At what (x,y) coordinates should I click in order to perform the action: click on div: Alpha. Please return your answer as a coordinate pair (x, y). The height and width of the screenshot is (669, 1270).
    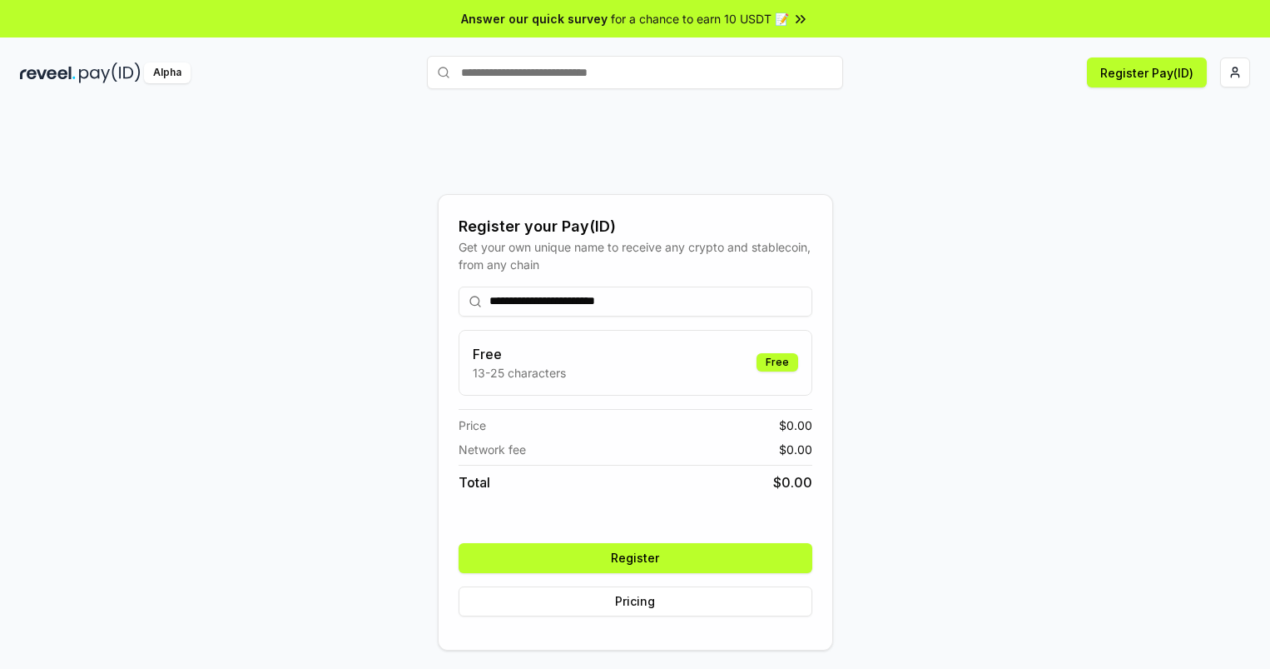
    Looking at the image, I should click on (167, 72).